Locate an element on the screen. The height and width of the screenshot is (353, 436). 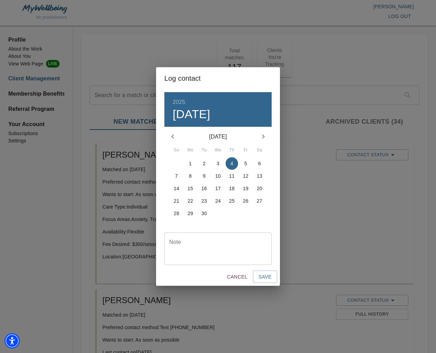
p: 10 is located at coordinates (218, 176).